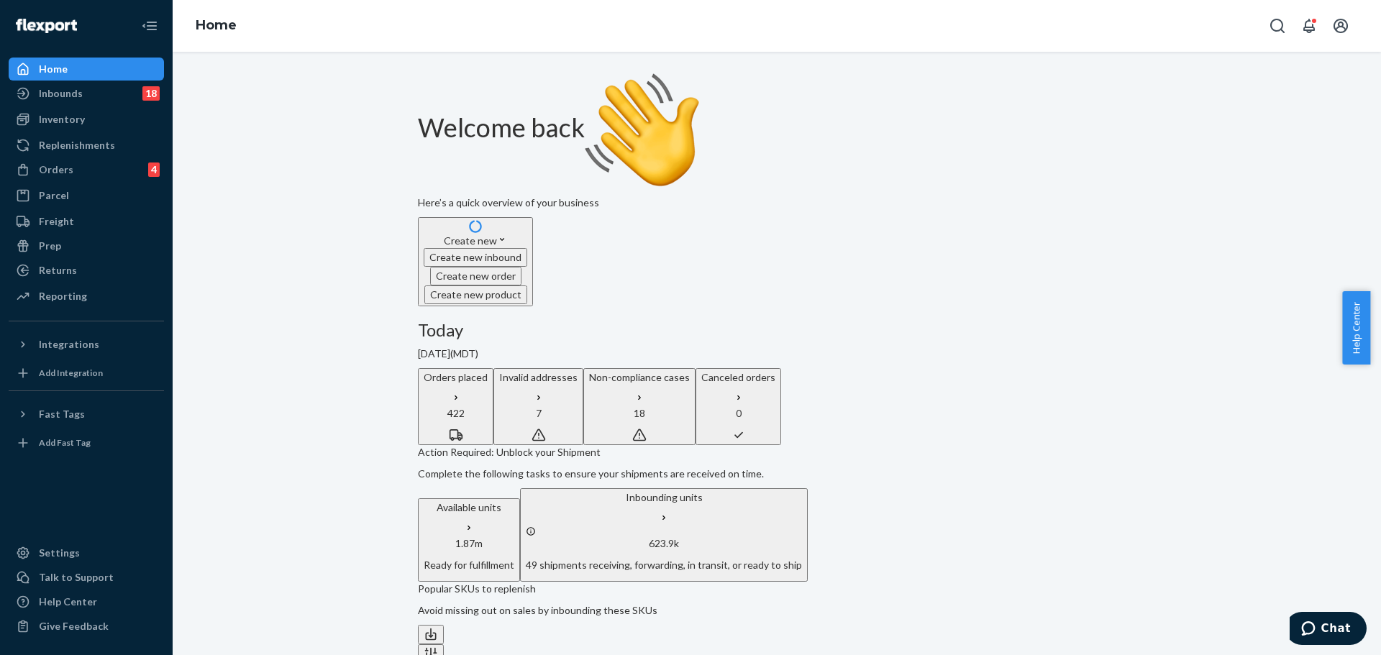 This screenshot has height=655, width=1381. I want to click on button: Give Feedback, so click(86, 626).